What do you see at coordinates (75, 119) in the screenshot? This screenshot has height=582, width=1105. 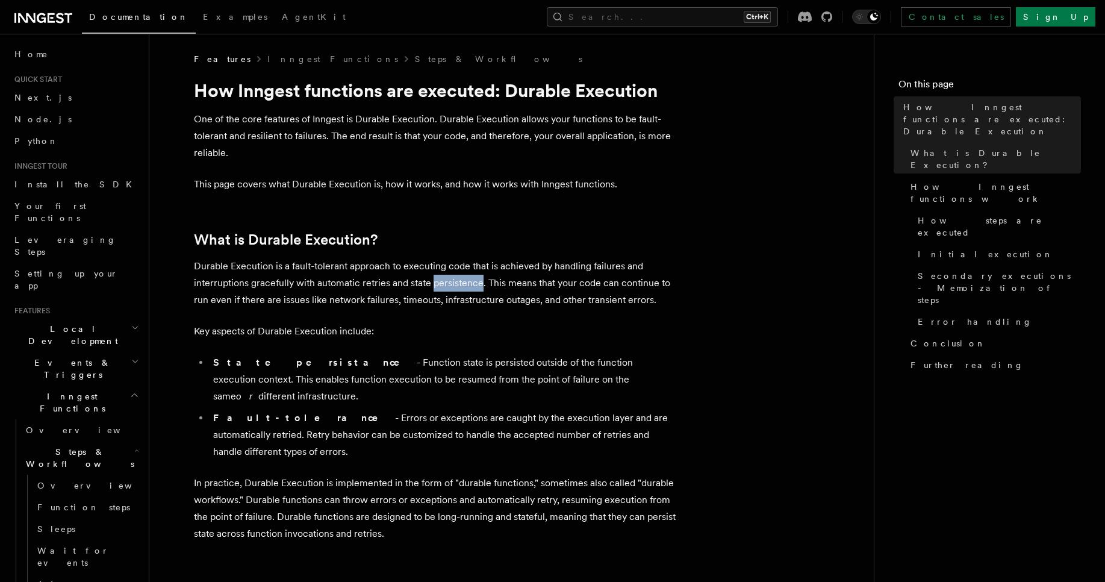 I see `a: Node.js` at bounding box center [75, 119].